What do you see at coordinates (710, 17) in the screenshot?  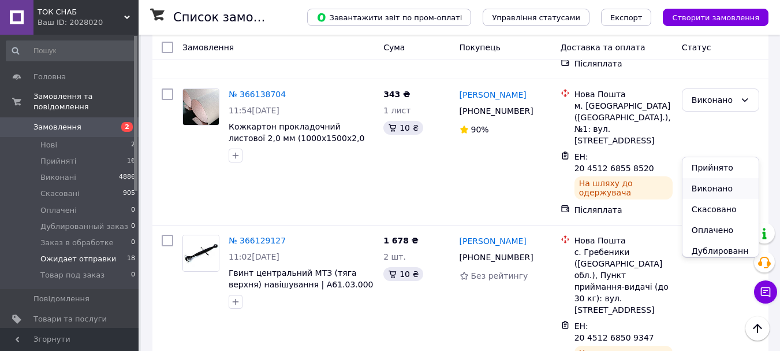 I see `a: Створити замовлення` at bounding box center [710, 17].